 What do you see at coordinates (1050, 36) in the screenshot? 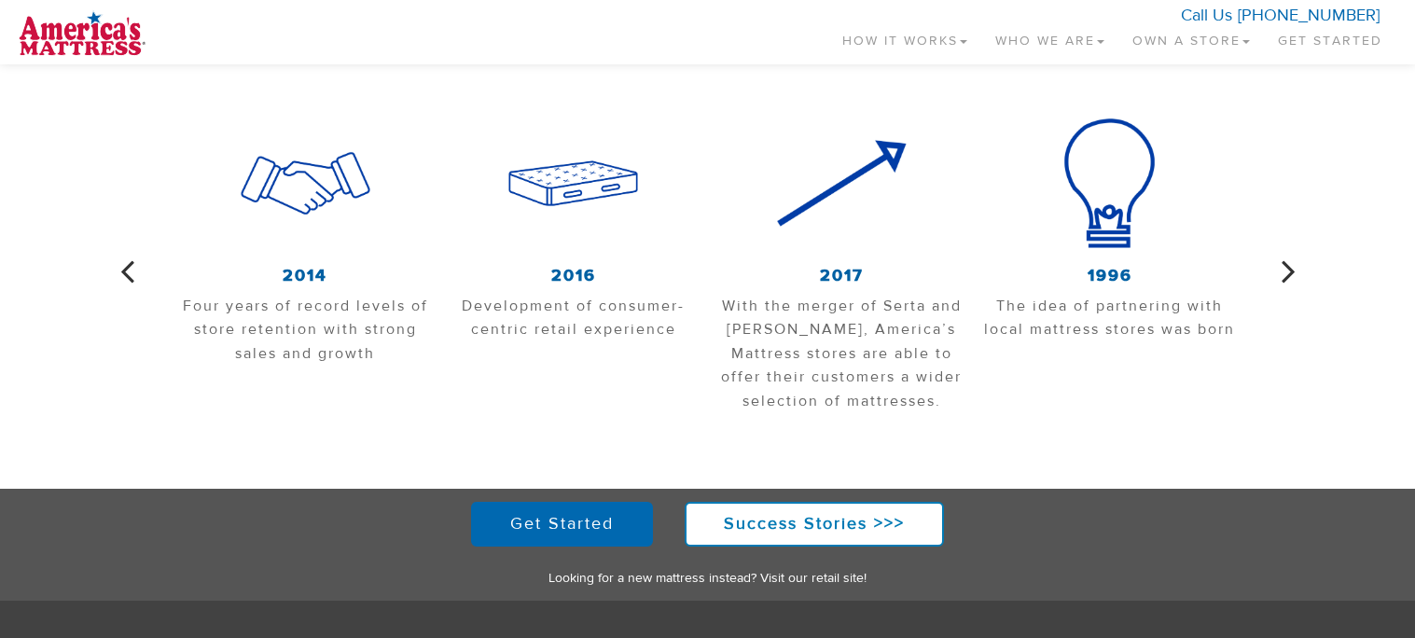
I see `a: Who We Are` at bounding box center [1050, 36].